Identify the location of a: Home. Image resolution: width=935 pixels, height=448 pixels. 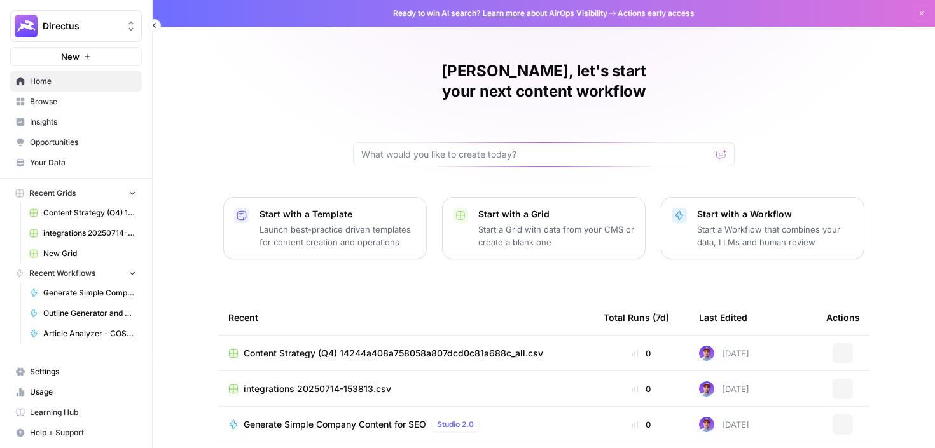
(76, 81).